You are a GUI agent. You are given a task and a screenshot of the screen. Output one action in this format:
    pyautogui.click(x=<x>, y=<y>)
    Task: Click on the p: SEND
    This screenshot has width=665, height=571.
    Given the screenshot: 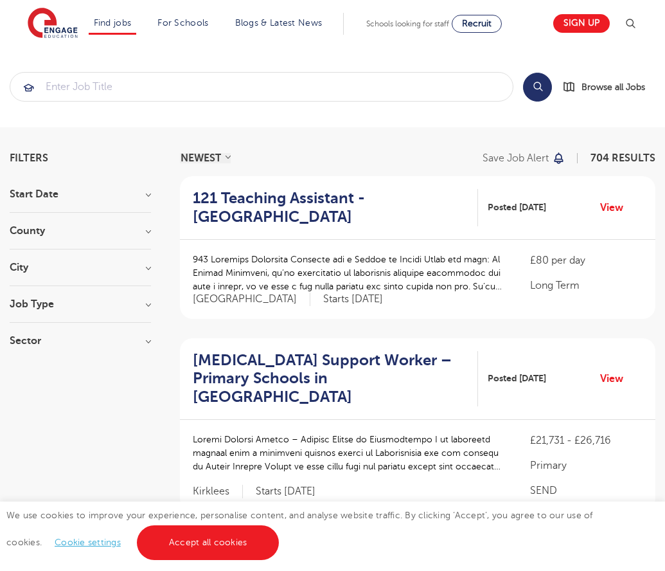 What is the action you would take?
    pyautogui.click(x=586, y=490)
    